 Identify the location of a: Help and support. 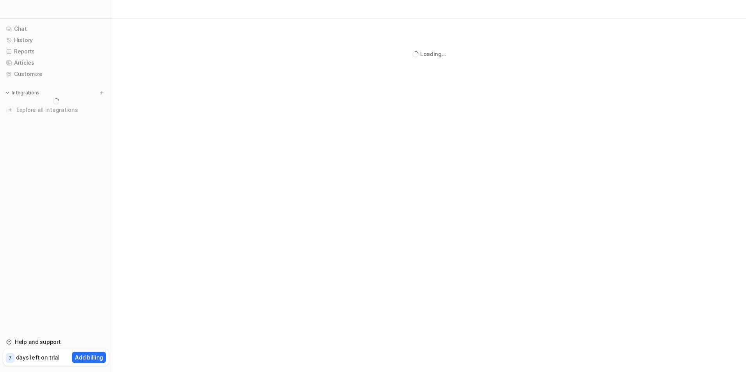
(56, 342).